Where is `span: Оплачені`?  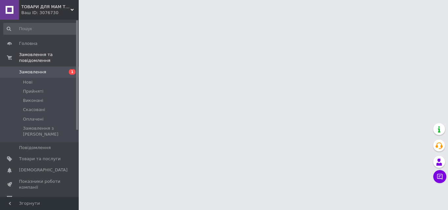 span: Оплачені is located at coordinates (33, 119).